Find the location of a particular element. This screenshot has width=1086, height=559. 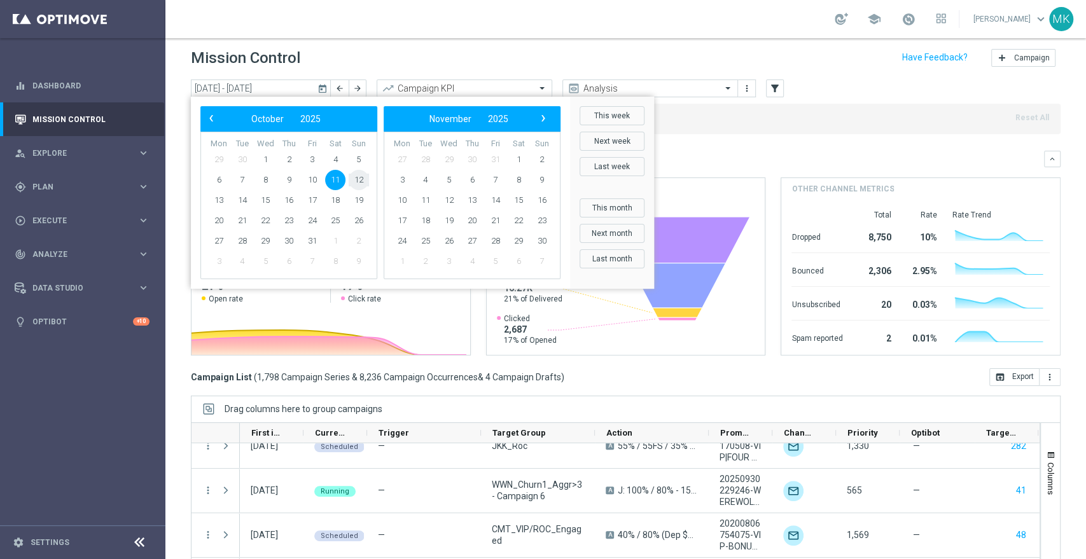

span: A is located at coordinates (610, 491).